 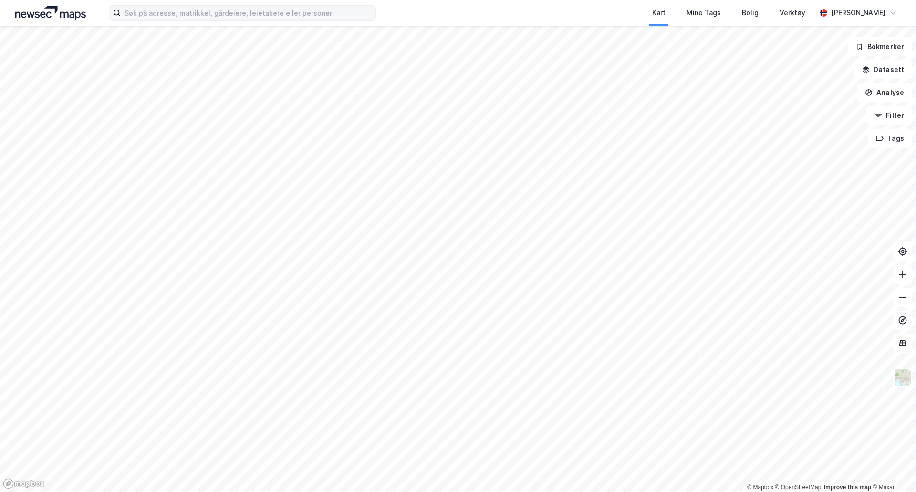 I want to click on div: Kontrollprogram for chat, so click(x=892, y=469).